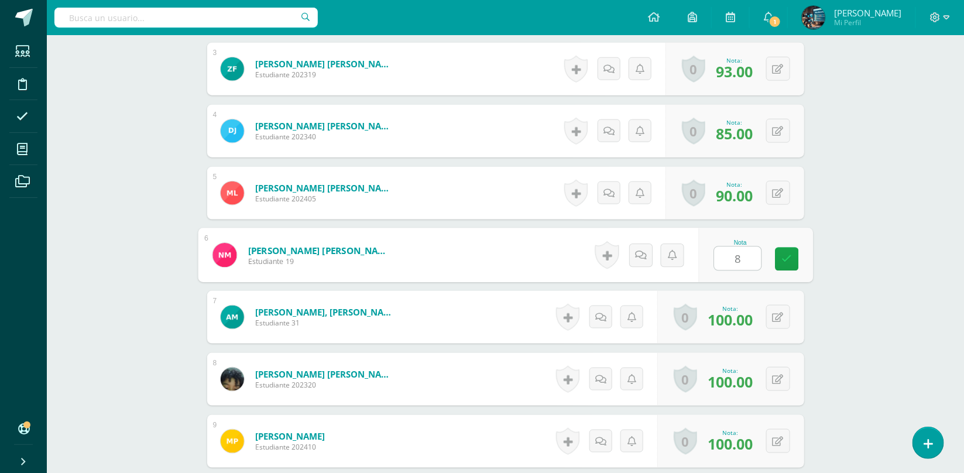 Image resolution: width=964 pixels, height=473 pixels. I want to click on span: Estudiante 202405, so click(325, 198).